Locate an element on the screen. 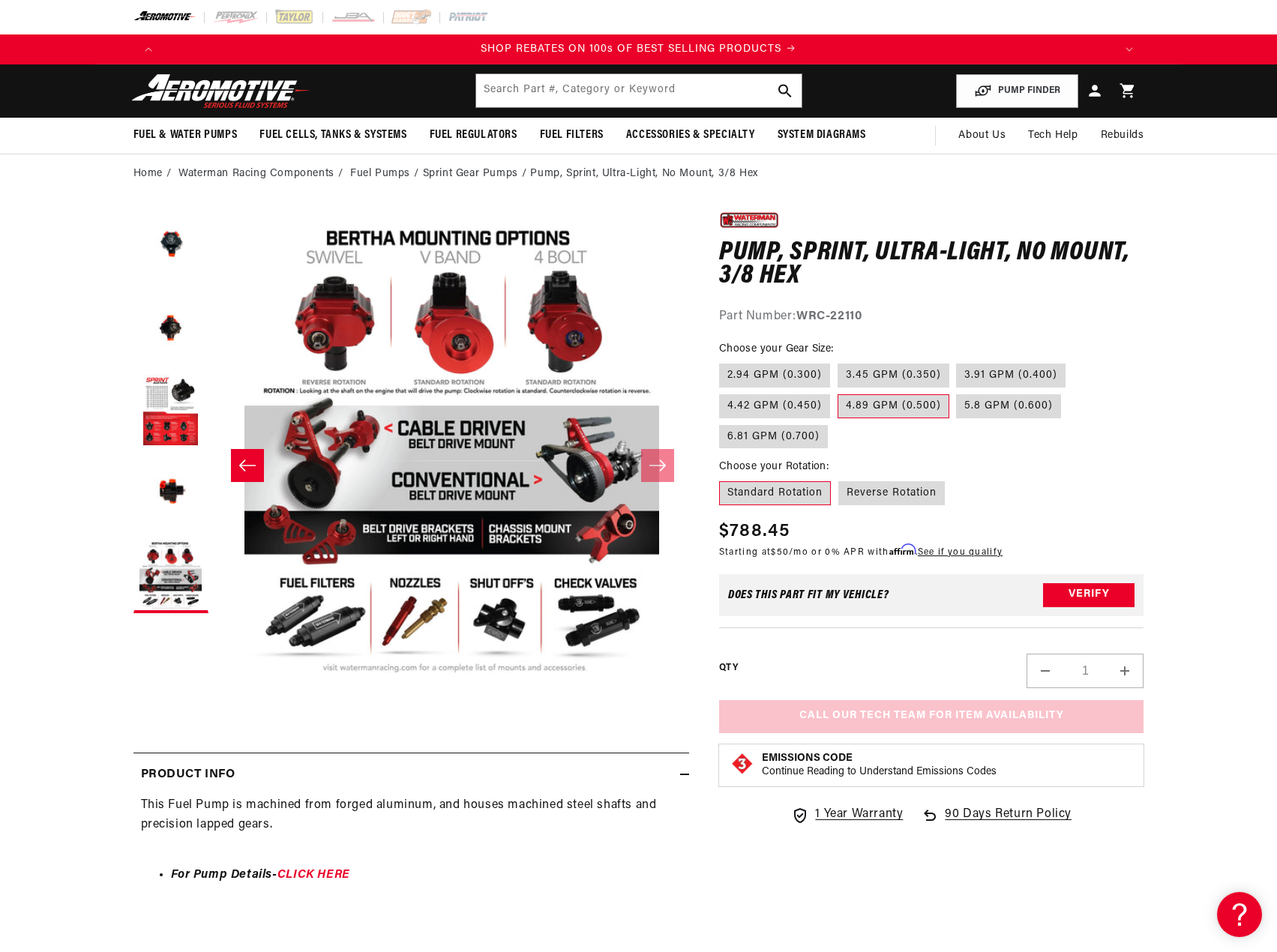 This screenshot has height=952, width=1277. label: 4.89 GPM (0.500) is located at coordinates (893, 407).